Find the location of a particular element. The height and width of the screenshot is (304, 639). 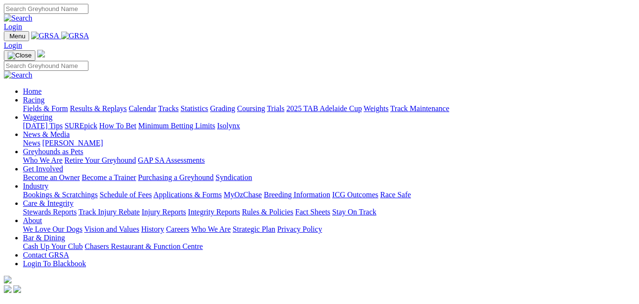

a: Rules & Policies is located at coordinates (268, 211).